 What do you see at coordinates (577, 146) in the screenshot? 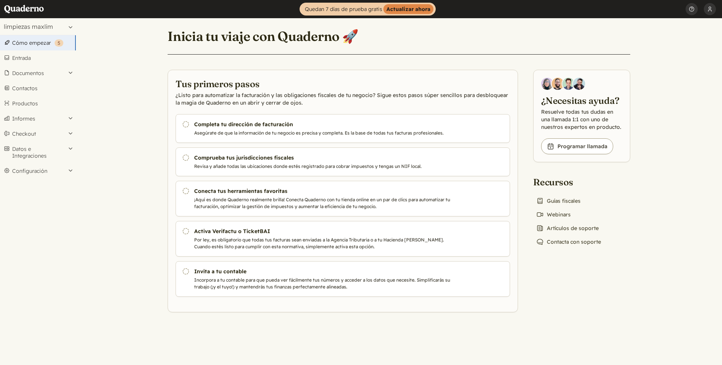
I see `a: Programar llamada` at bounding box center [577, 146].